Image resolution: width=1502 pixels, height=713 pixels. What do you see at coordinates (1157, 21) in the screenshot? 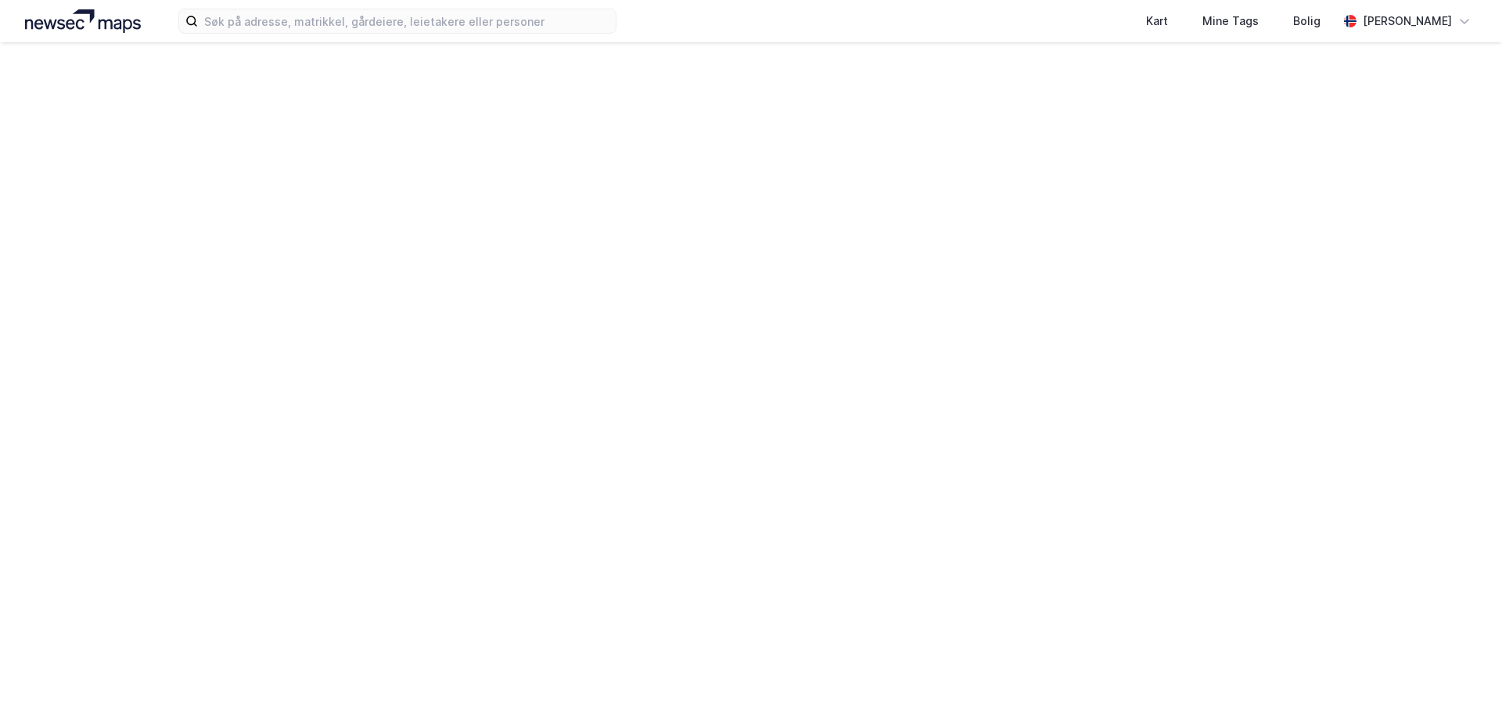
I see `div: Kart` at bounding box center [1157, 21].